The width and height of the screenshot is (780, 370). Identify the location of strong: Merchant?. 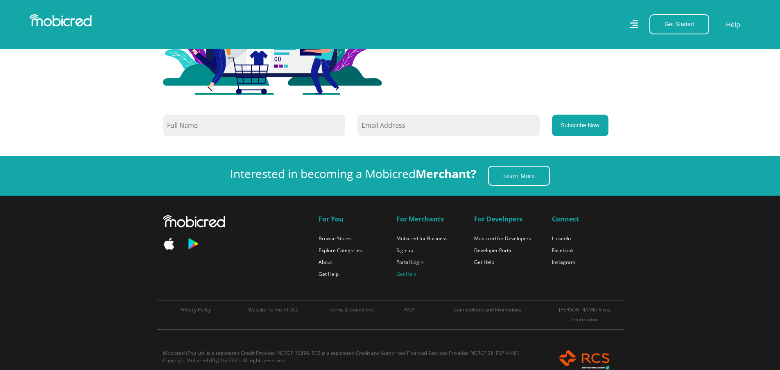
(446, 174).